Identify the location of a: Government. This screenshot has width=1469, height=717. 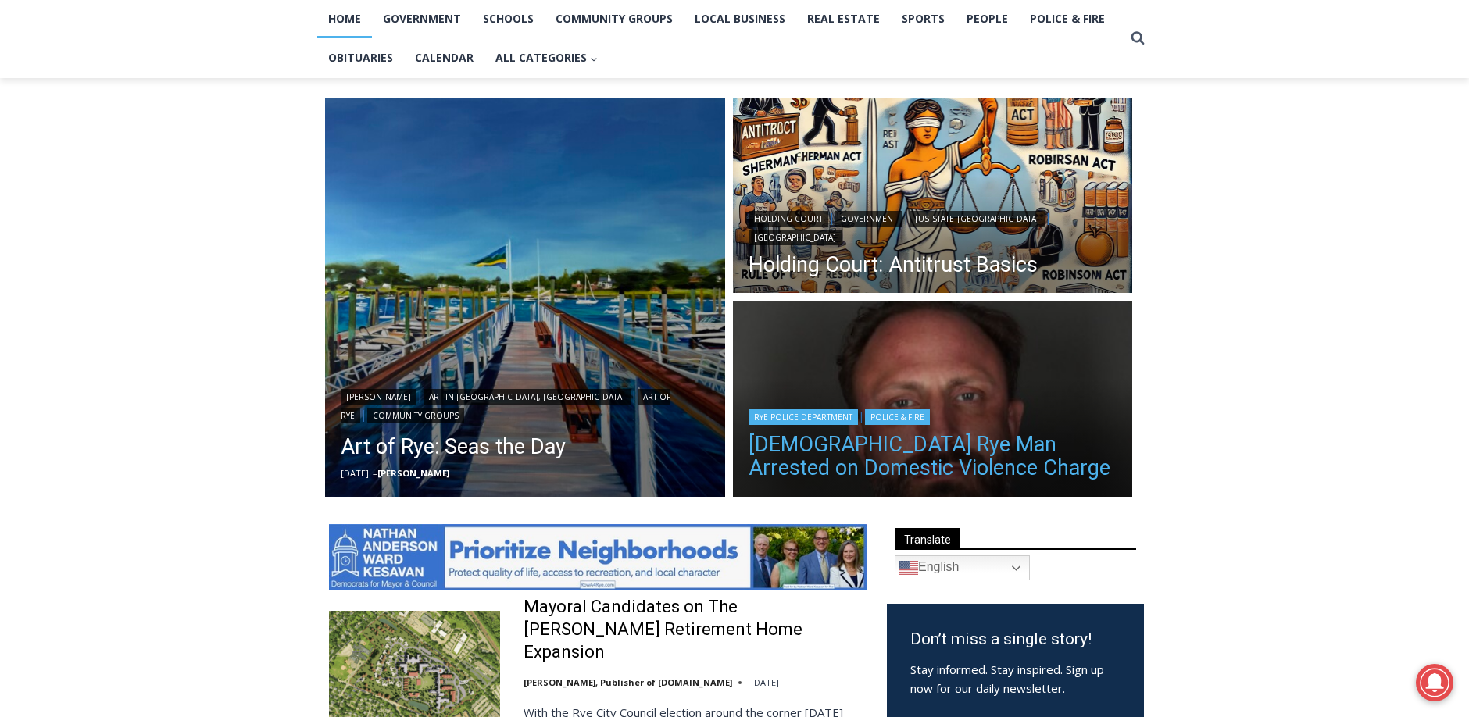
(869, 219).